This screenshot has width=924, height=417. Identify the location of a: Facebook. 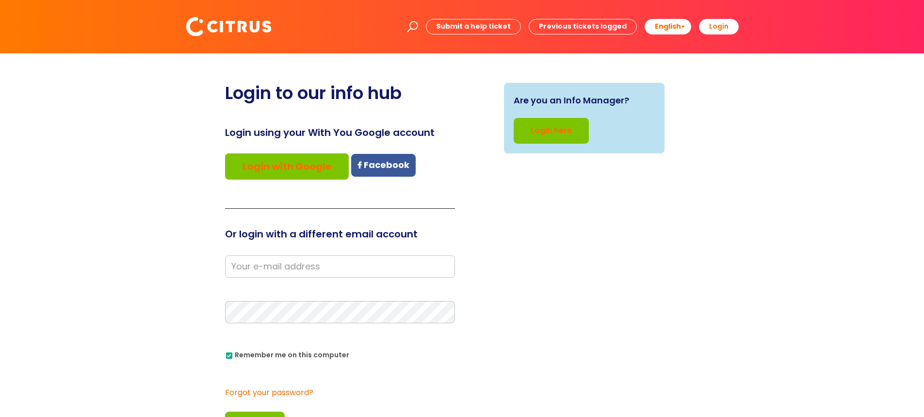
(383, 165).